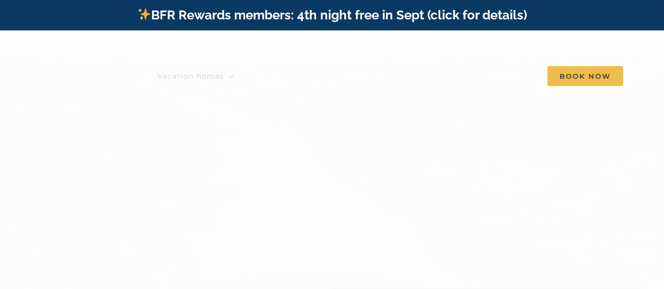  I want to click on span: Book Now, so click(586, 76).